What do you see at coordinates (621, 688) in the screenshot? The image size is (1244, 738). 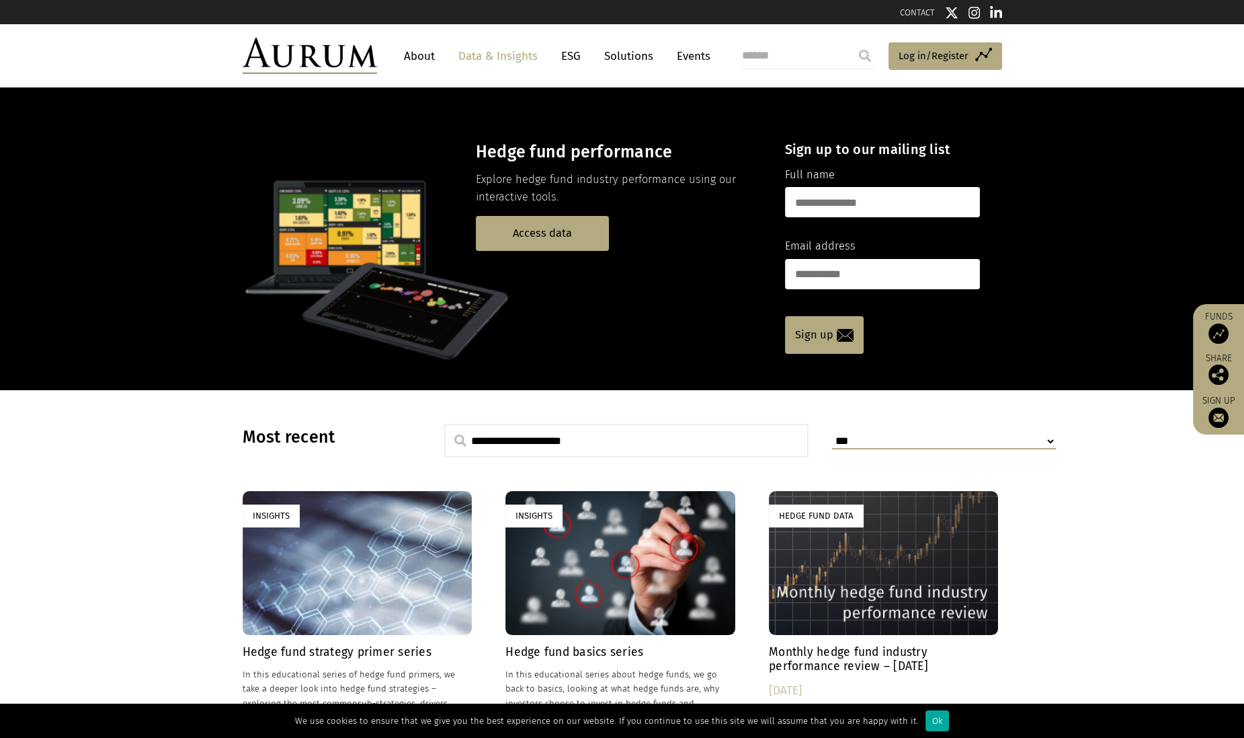 I see `p: In this educational series about hedge funds, we go back to basics, looking at what hedge funds a...` at bounding box center [621, 688].